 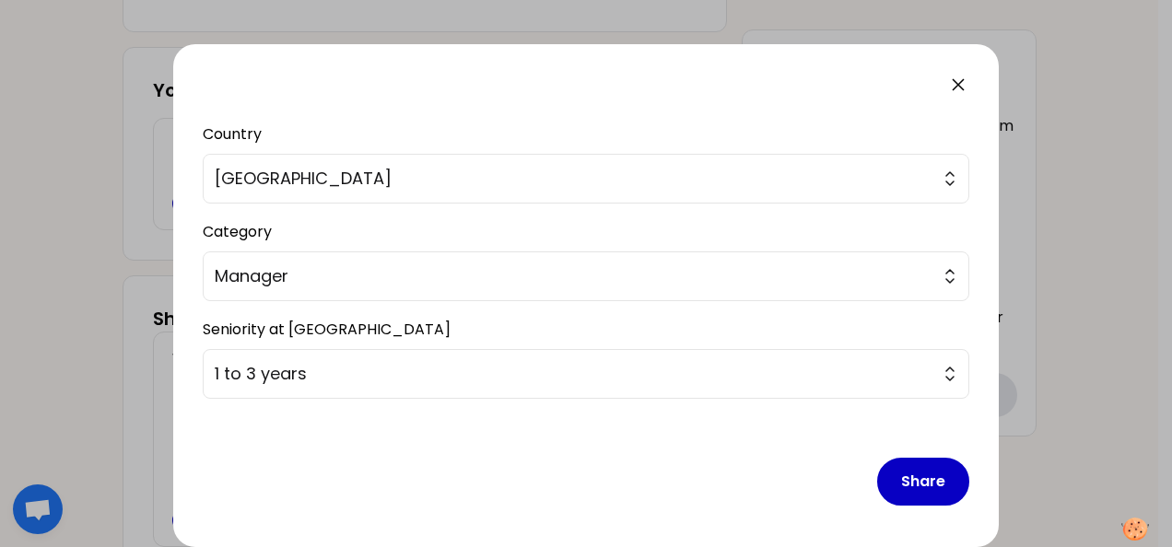 I want to click on label: Category, so click(x=237, y=231).